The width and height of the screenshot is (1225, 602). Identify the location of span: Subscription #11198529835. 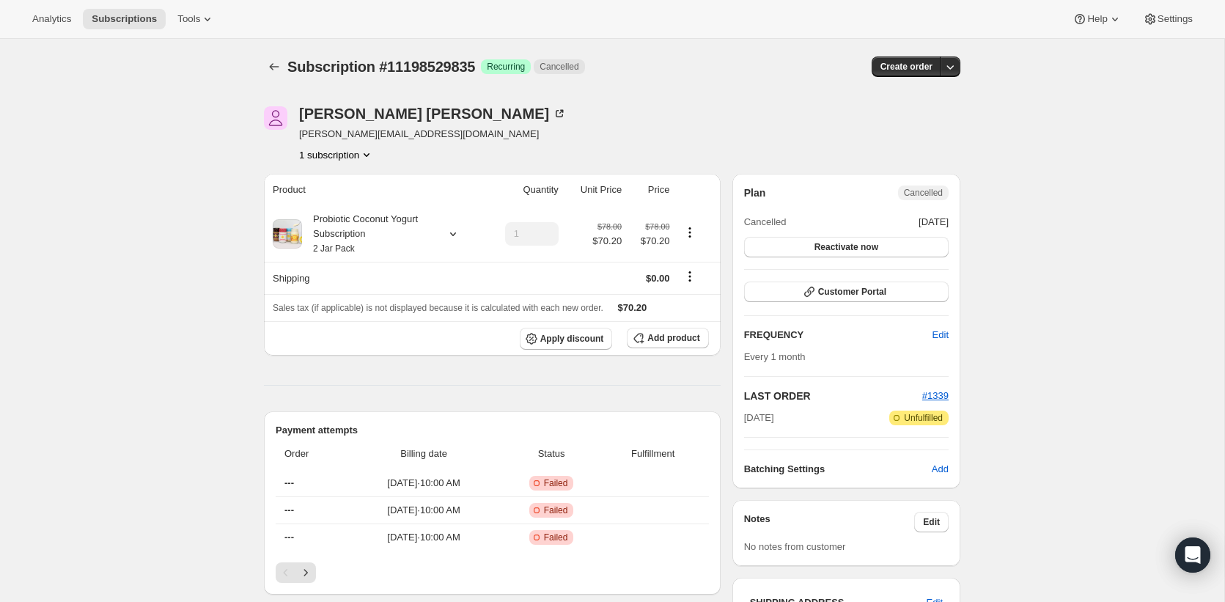
(381, 67).